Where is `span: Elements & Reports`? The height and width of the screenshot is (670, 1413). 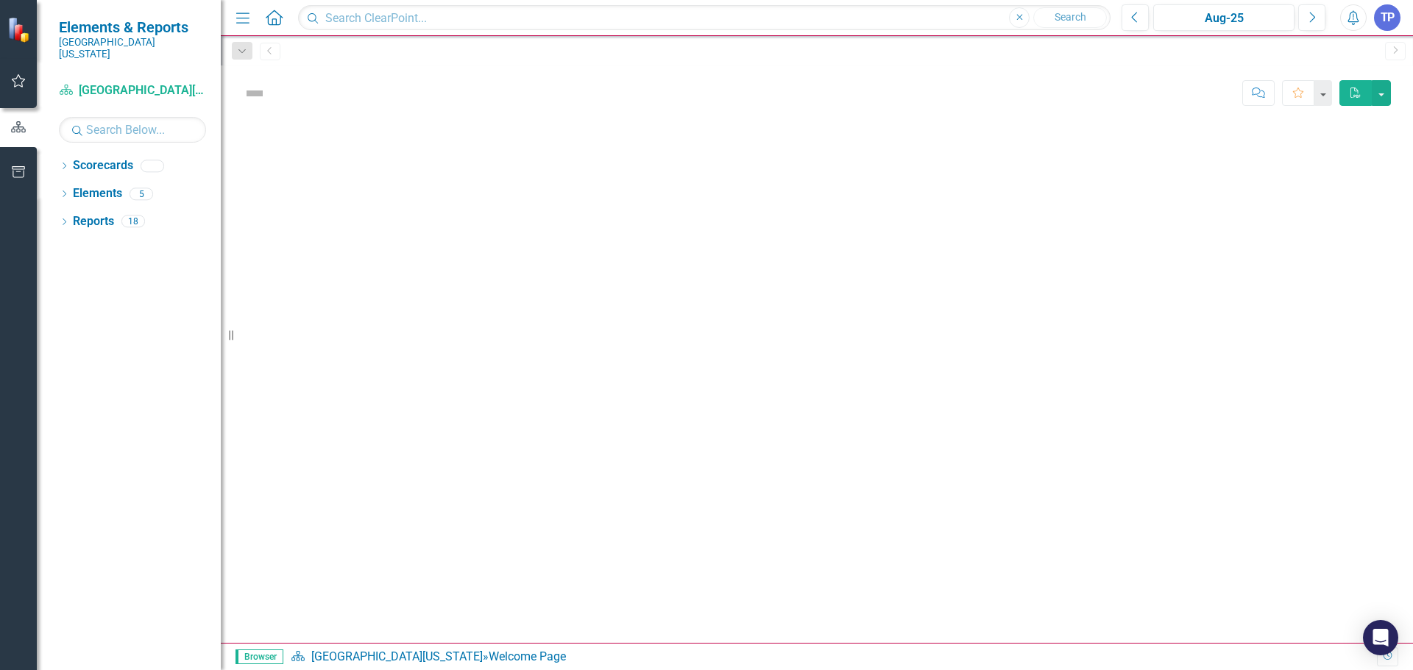 span: Elements & Reports is located at coordinates (132, 27).